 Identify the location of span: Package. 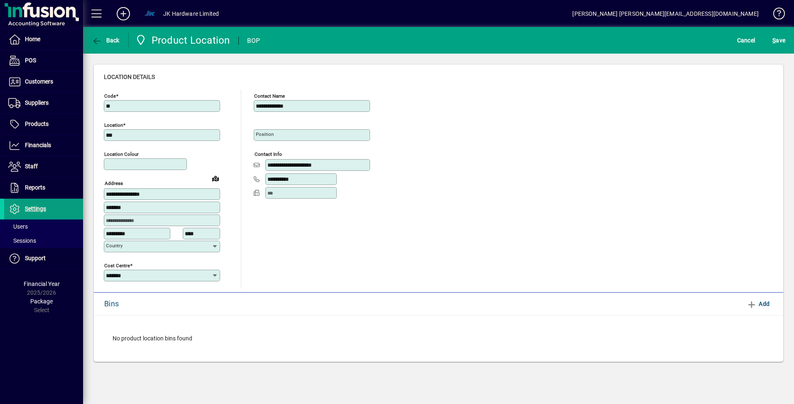
(42, 301).